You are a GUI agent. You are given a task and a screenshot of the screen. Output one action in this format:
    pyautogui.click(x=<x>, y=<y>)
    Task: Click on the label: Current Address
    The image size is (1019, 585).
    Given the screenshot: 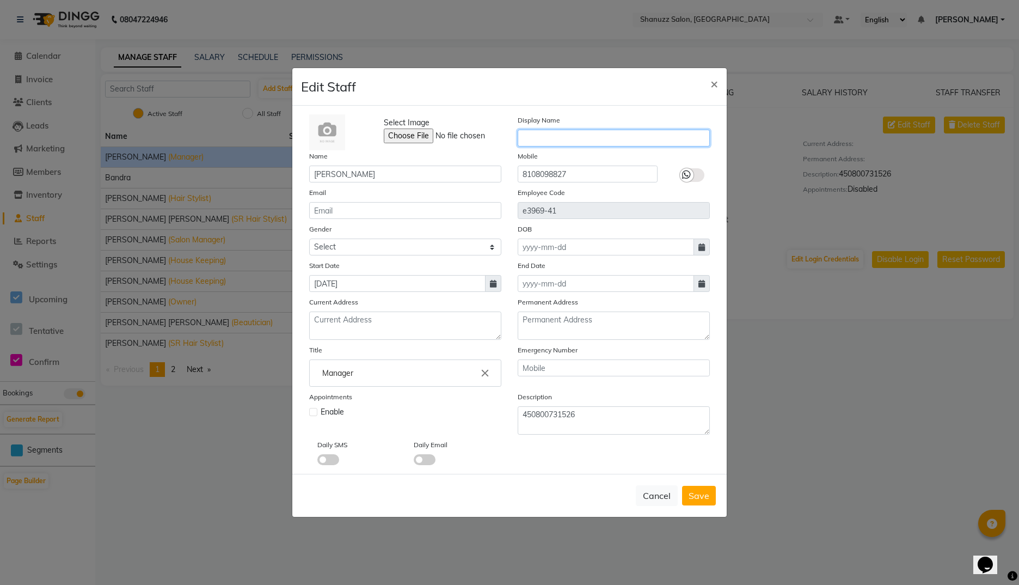 What is the action you would take?
    pyautogui.click(x=334, y=302)
    